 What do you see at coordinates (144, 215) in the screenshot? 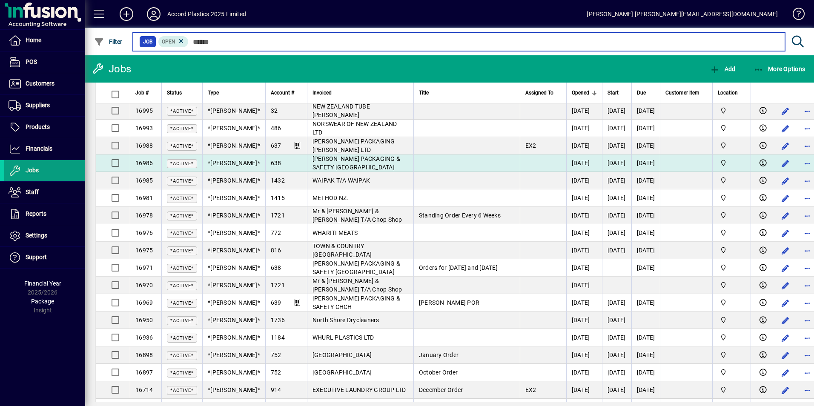
I see `span: 16978` at bounding box center [144, 215].